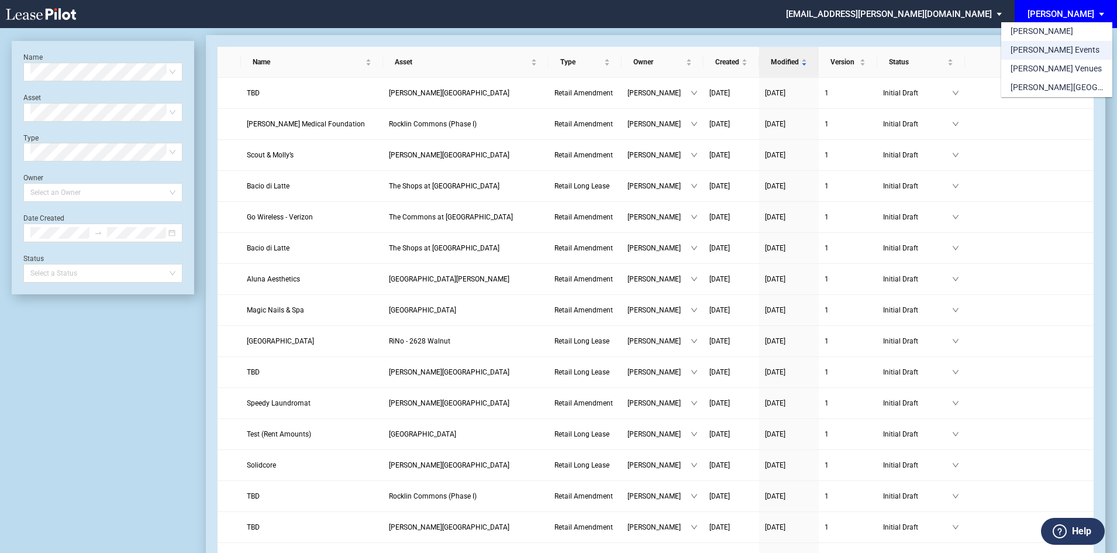 This screenshot has width=1117, height=553. Describe the element at coordinates (1072, 531) in the screenshot. I see `button: Help` at that location.